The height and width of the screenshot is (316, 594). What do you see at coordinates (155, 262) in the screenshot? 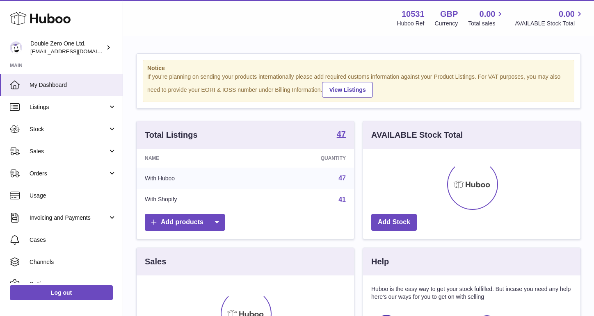
I see `h3: Sales` at bounding box center [155, 262].